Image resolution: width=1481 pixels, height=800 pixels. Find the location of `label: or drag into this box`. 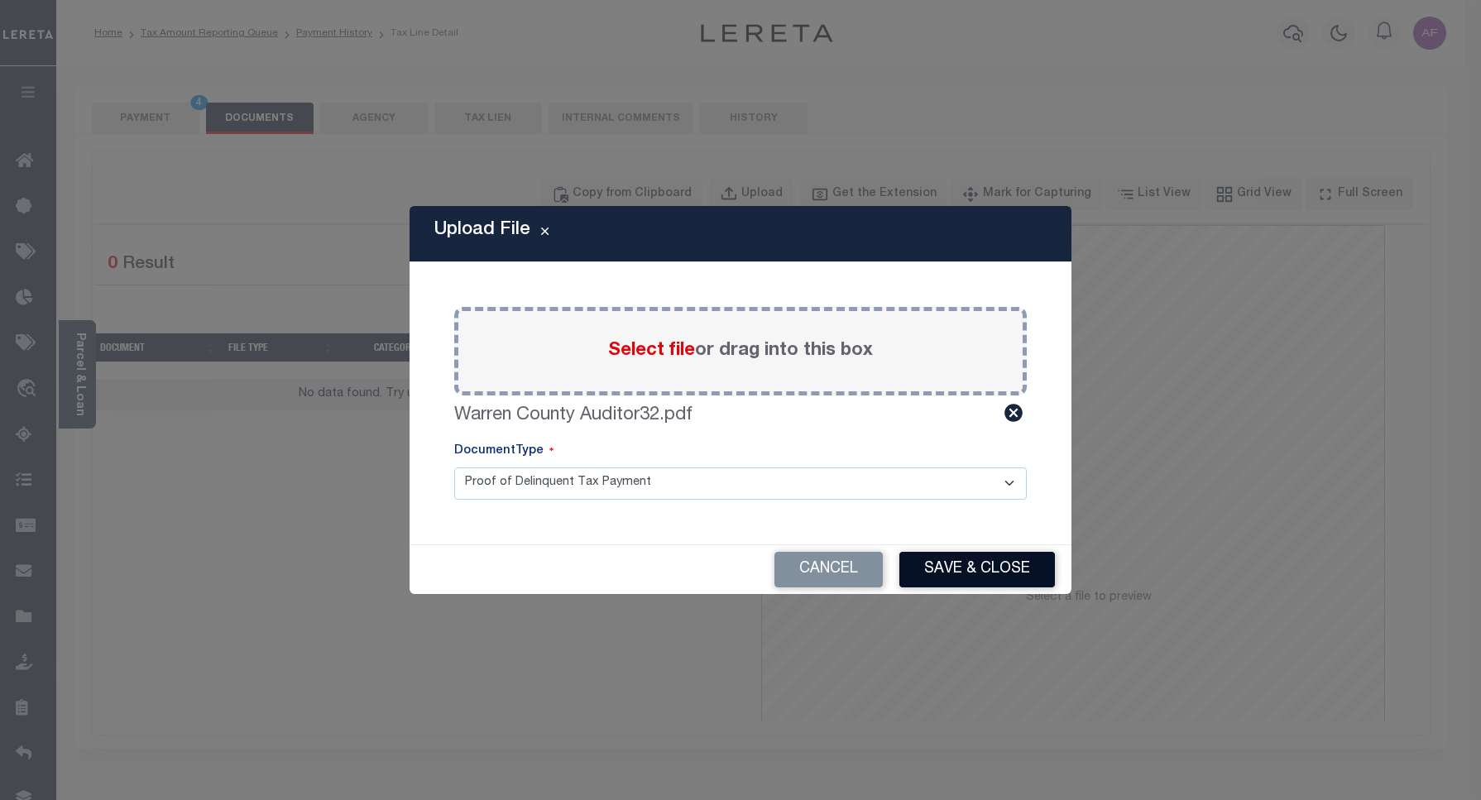

label: or drag into this box is located at coordinates (741, 351).